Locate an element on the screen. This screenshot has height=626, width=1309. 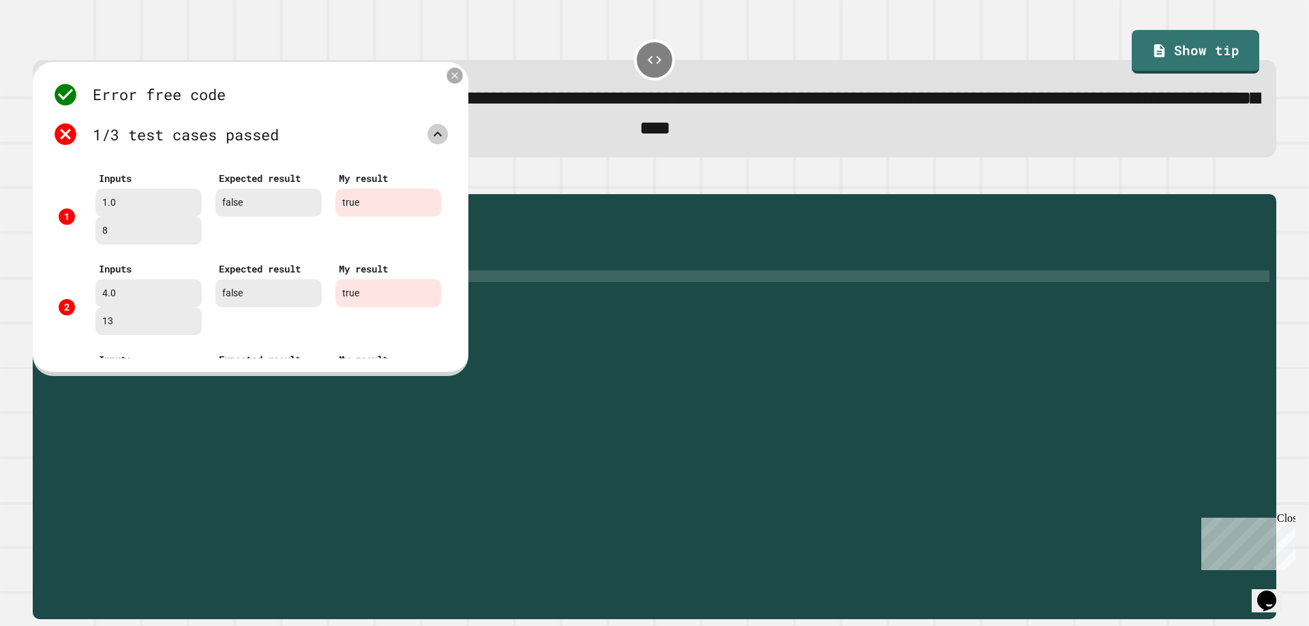
a: Show tip is located at coordinates (1195, 52).